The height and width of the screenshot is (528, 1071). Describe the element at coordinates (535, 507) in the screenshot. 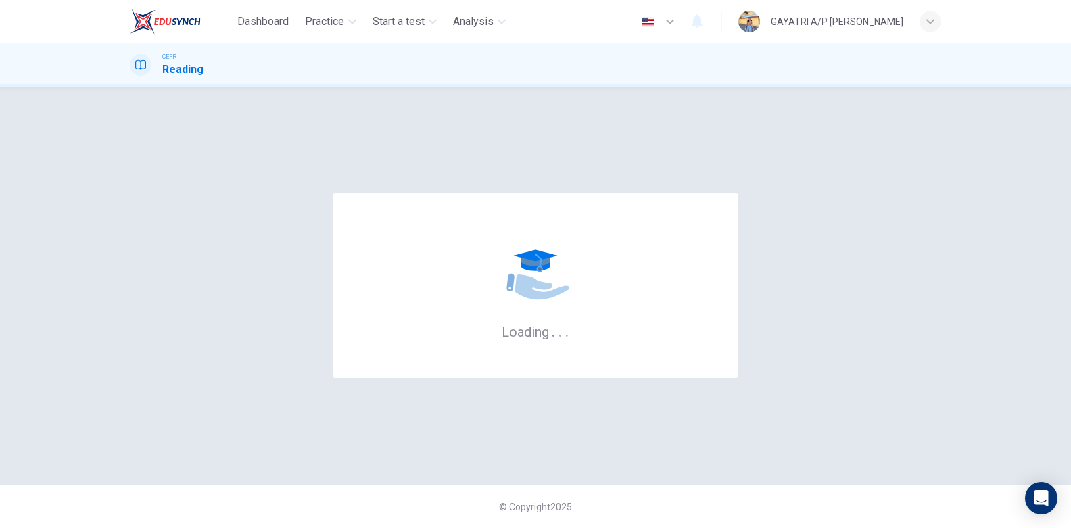

I see `span: © Copyright 2025` at that location.